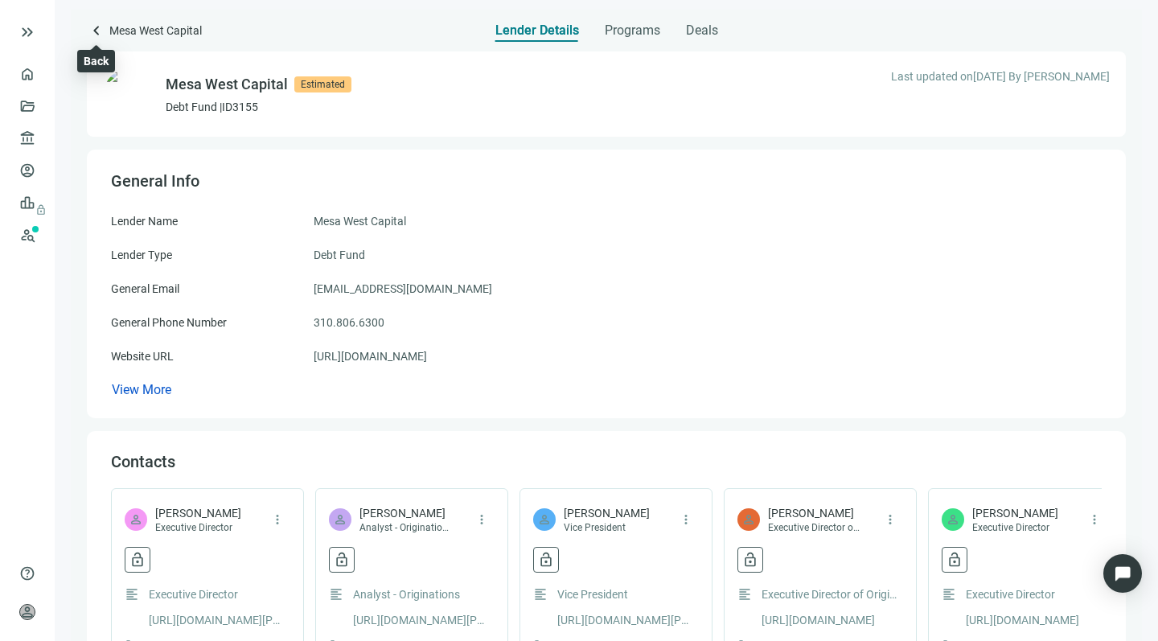  What do you see at coordinates (97, 31) in the screenshot?
I see `a: keyboard_arrow_left` at bounding box center [97, 31].